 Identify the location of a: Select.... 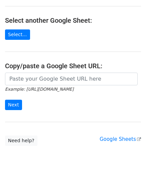
(17, 34).